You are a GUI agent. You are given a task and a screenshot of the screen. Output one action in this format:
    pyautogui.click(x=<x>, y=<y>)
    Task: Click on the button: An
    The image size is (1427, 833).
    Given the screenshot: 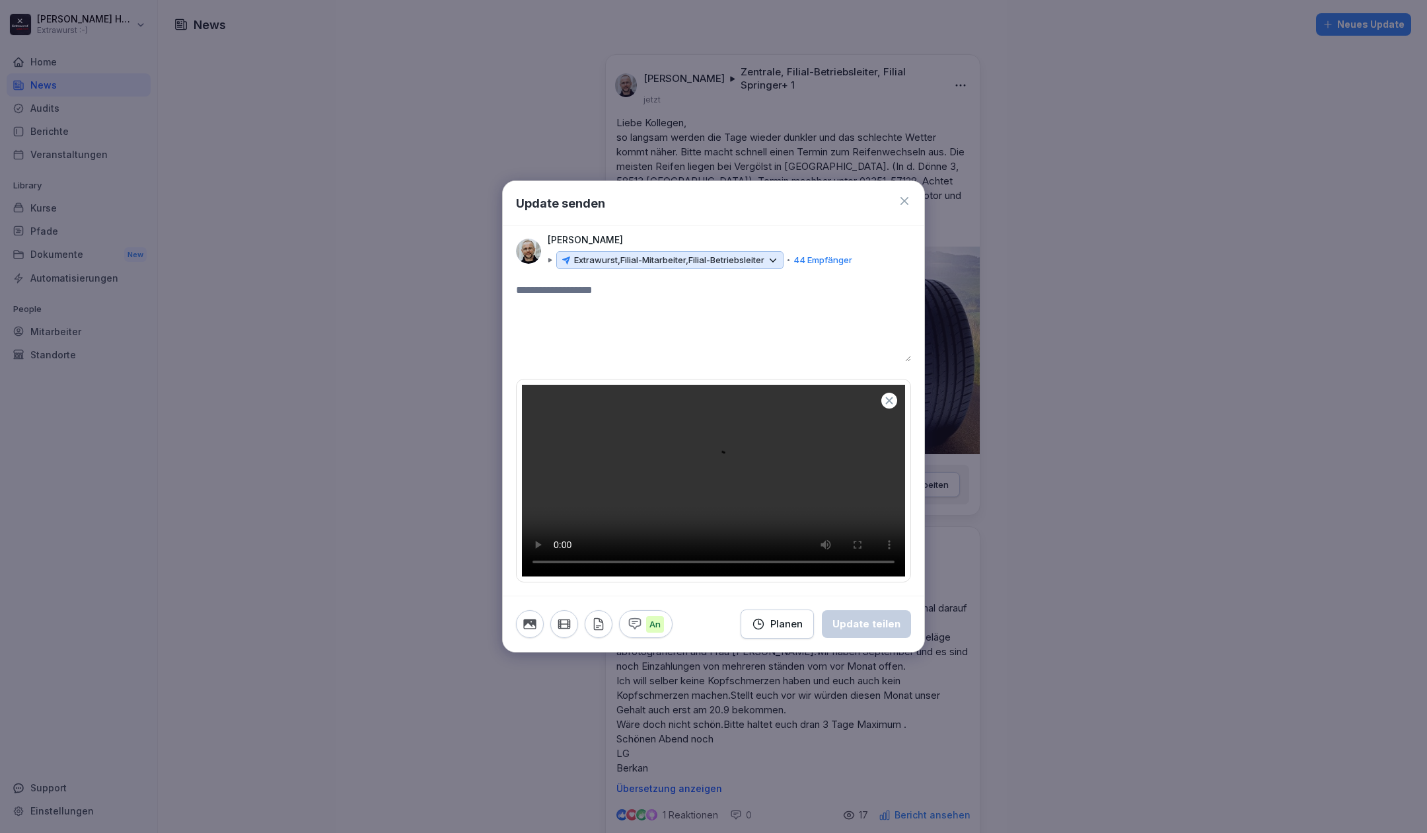 What is the action you would take?
    pyautogui.click(x=646, y=624)
    